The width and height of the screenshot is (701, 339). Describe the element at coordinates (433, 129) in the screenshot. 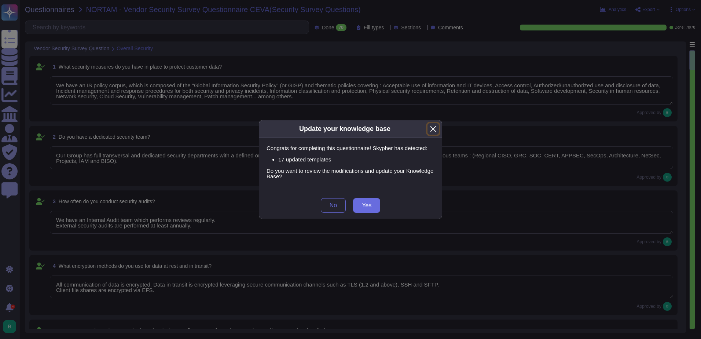

I see `button: Close` at that location.